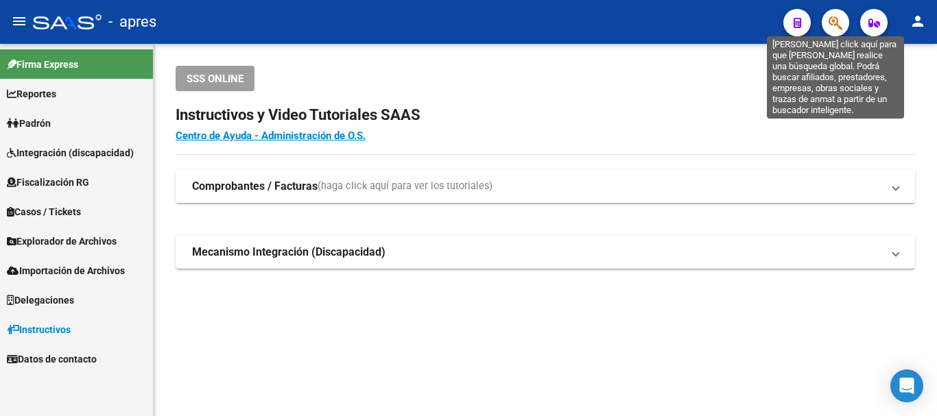 Image resolution: width=937 pixels, height=416 pixels. What do you see at coordinates (270, 136) in the screenshot?
I see `a: Centro de Ayuda - Administración de O.S.` at bounding box center [270, 136].